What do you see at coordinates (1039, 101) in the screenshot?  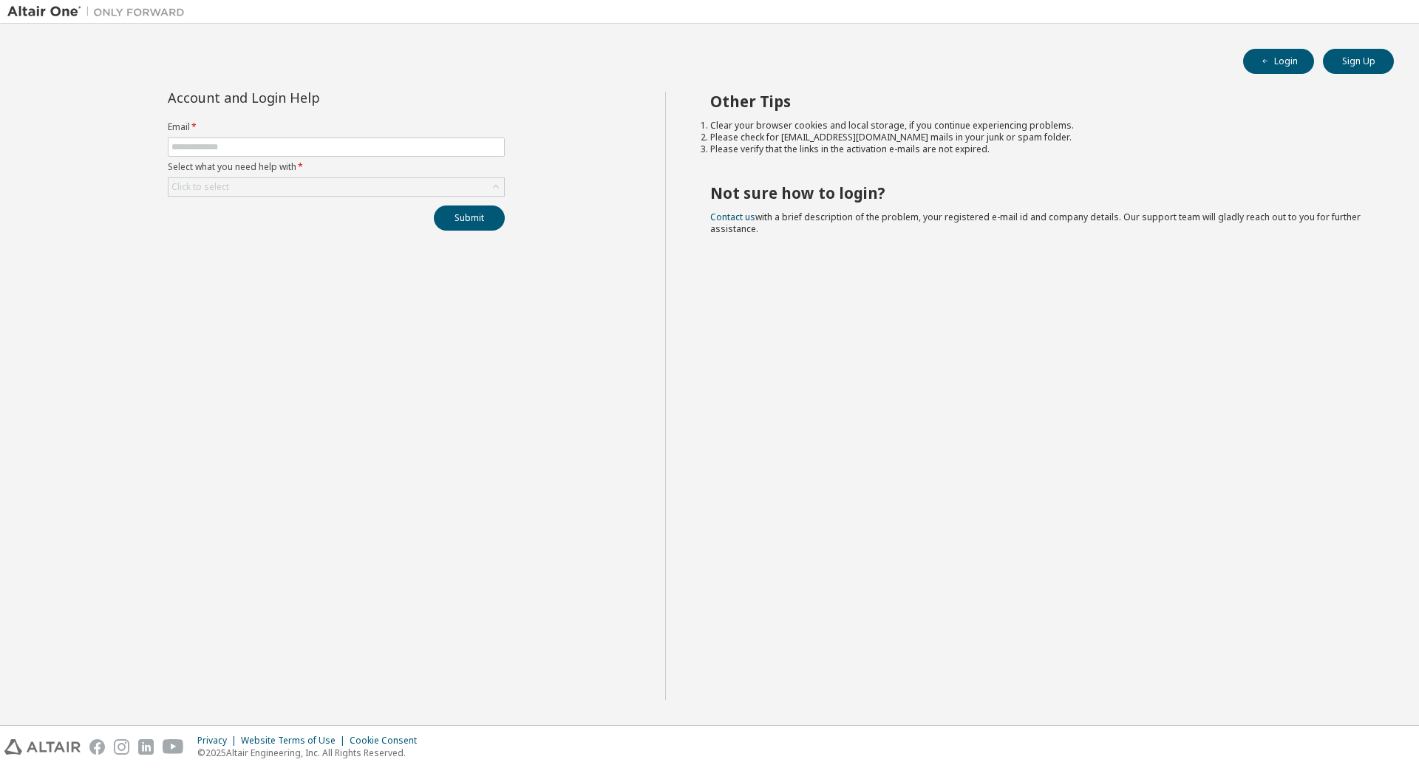 I see `h2: Other Tips` at bounding box center [1039, 101].